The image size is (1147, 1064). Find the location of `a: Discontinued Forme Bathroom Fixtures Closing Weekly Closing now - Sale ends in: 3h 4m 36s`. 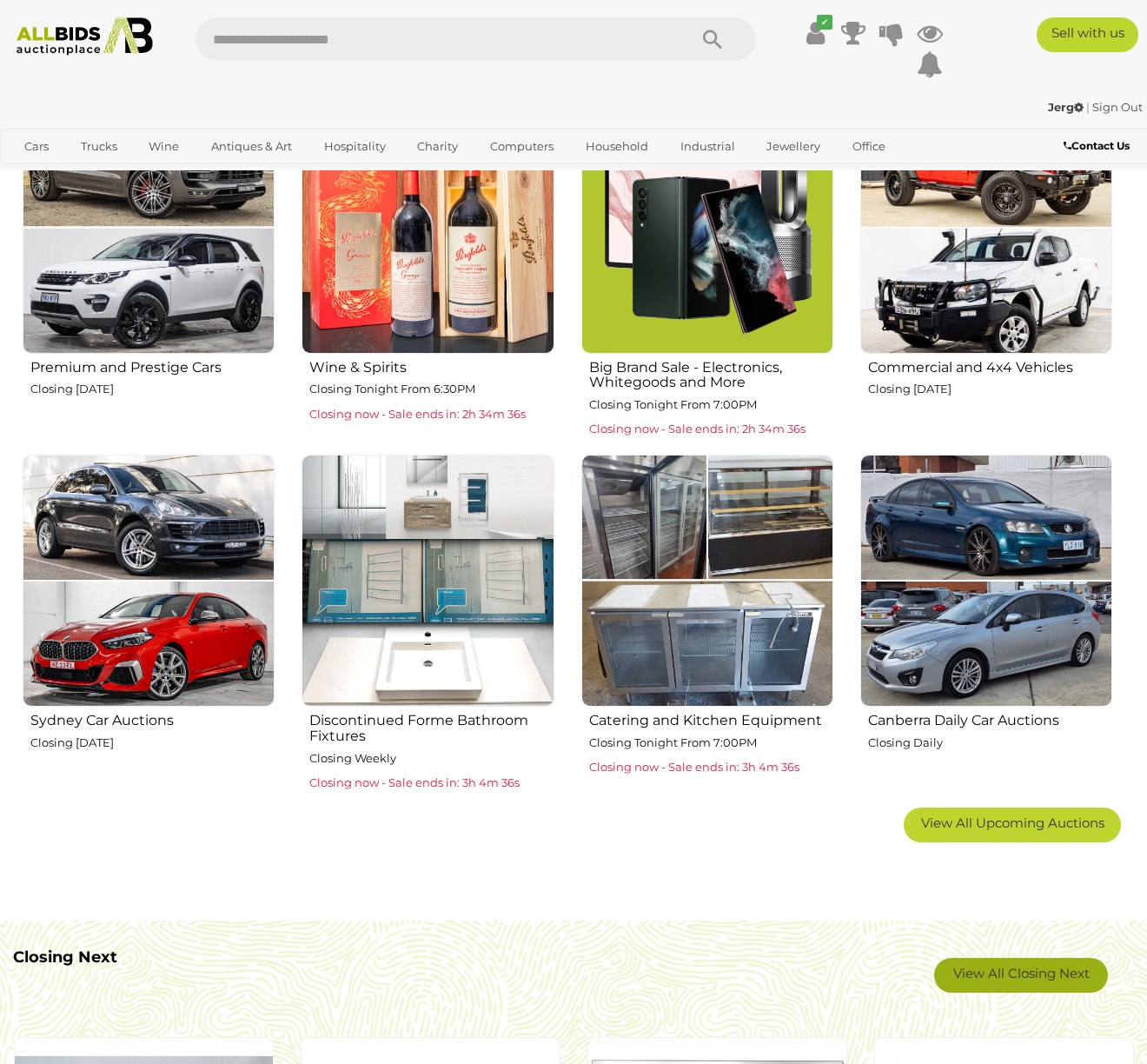

a: Discontinued Forme Bathroom Fixtures Closing Weekly Closing now - Sale ends in: 3h 4m 36s is located at coordinates (427, 624).